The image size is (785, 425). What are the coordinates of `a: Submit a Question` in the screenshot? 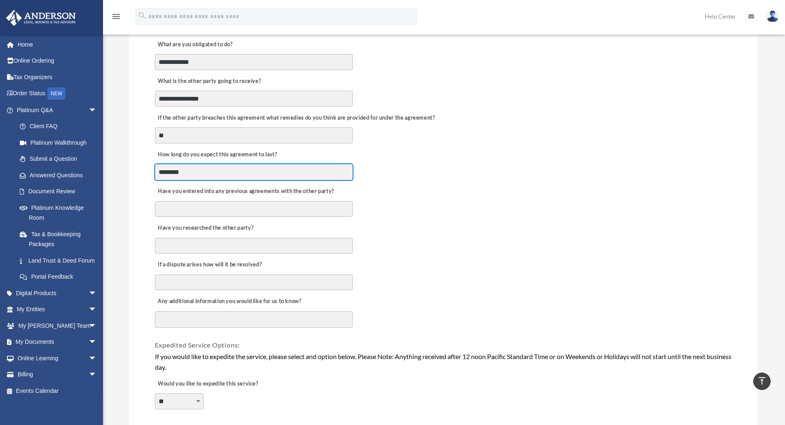 It's located at (60, 159).